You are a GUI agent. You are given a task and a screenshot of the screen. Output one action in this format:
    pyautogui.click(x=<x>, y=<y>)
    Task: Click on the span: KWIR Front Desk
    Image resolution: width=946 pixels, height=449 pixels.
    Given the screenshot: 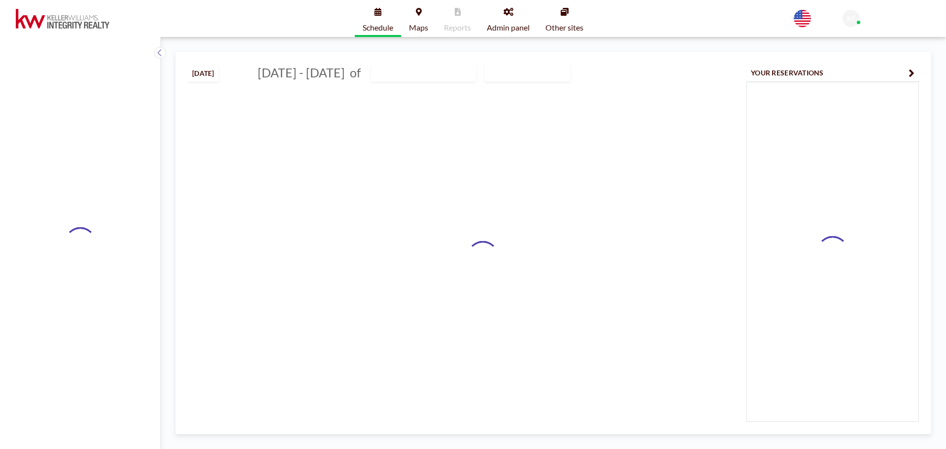 What is the action you would take?
    pyautogui.click(x=890, y=15)
    